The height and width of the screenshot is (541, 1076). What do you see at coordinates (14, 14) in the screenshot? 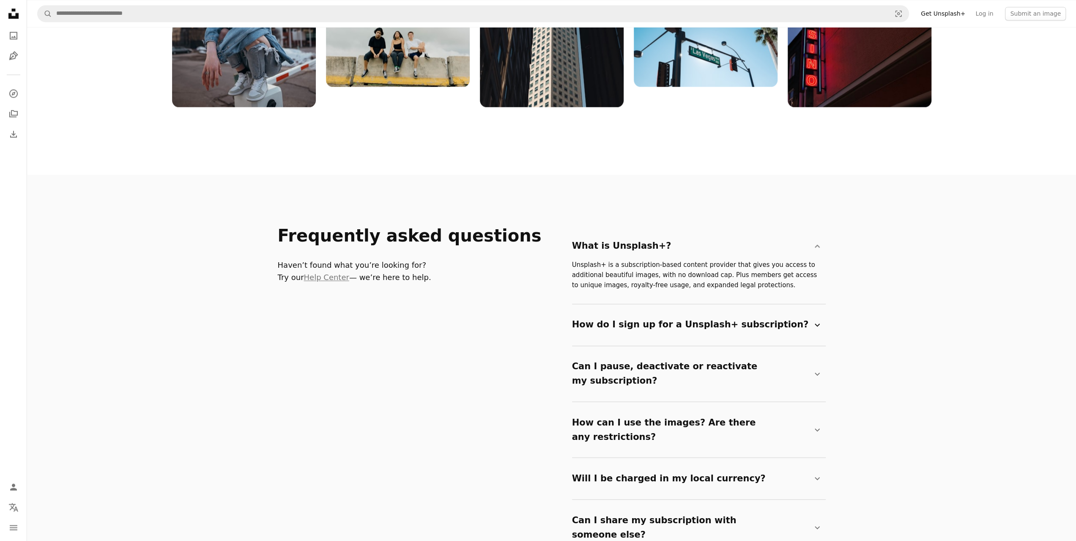
I see `a: Home — Unsplash` at bounding box center [14, 14].